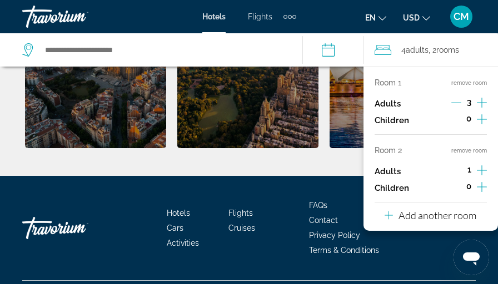  Describe the element at coordinates (164, 50) in the screenshot. I see `input: Search hotel destination` at that location.